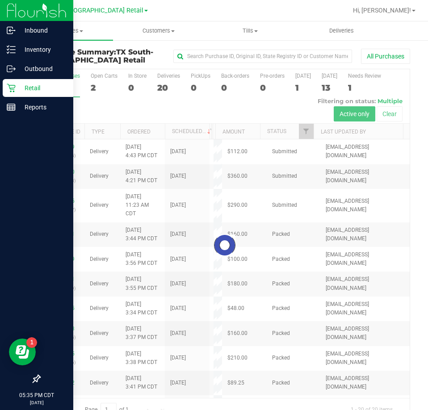  Describe the element at coordinates (42, 50) in the screenshot. I see `p: Inventory` at that location.